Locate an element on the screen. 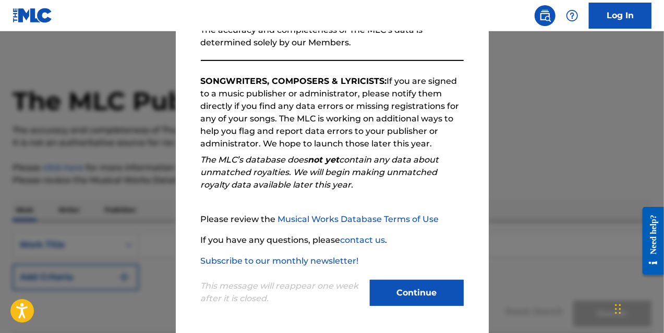 This screenshot has height=333, width=664. a: Subscribe to our monthly newsletter! is located at coordinates (279, 261).